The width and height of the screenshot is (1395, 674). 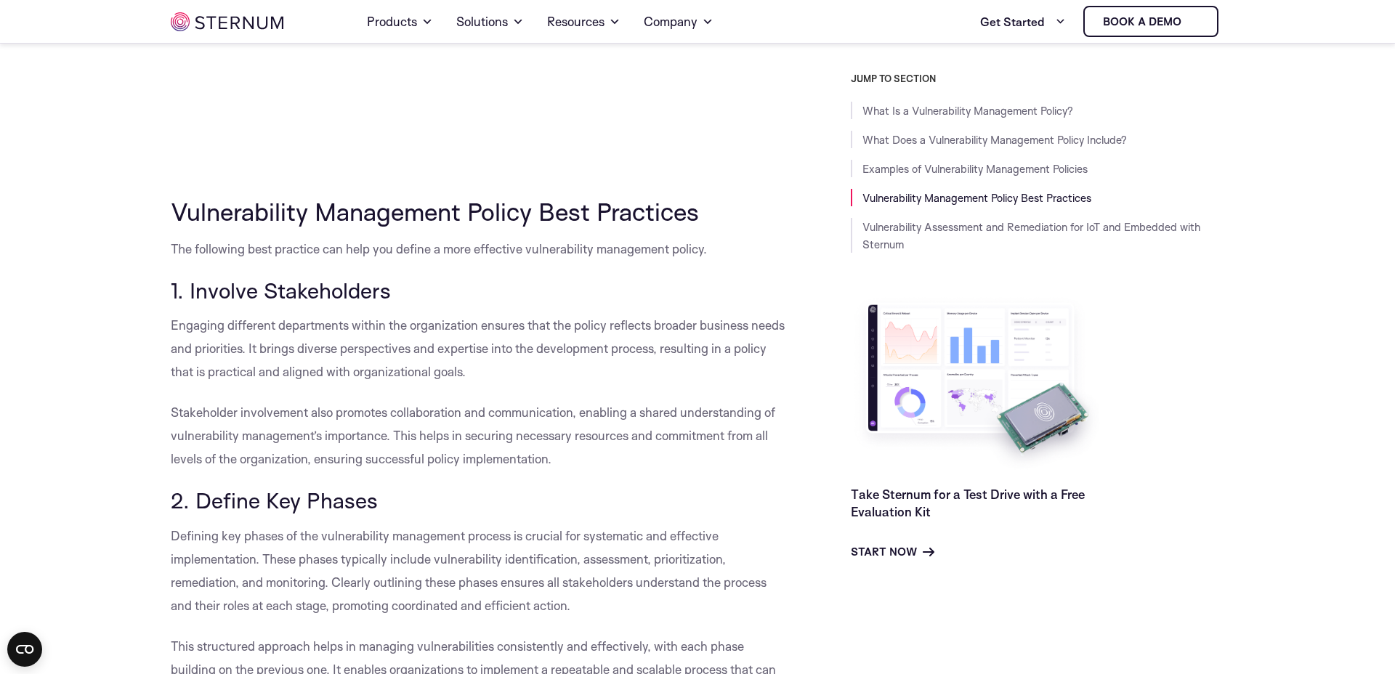 What do you see at coordinates (490, 22) in the screenshot?
I see `a: Solutions` at bounding box center [490, 22].